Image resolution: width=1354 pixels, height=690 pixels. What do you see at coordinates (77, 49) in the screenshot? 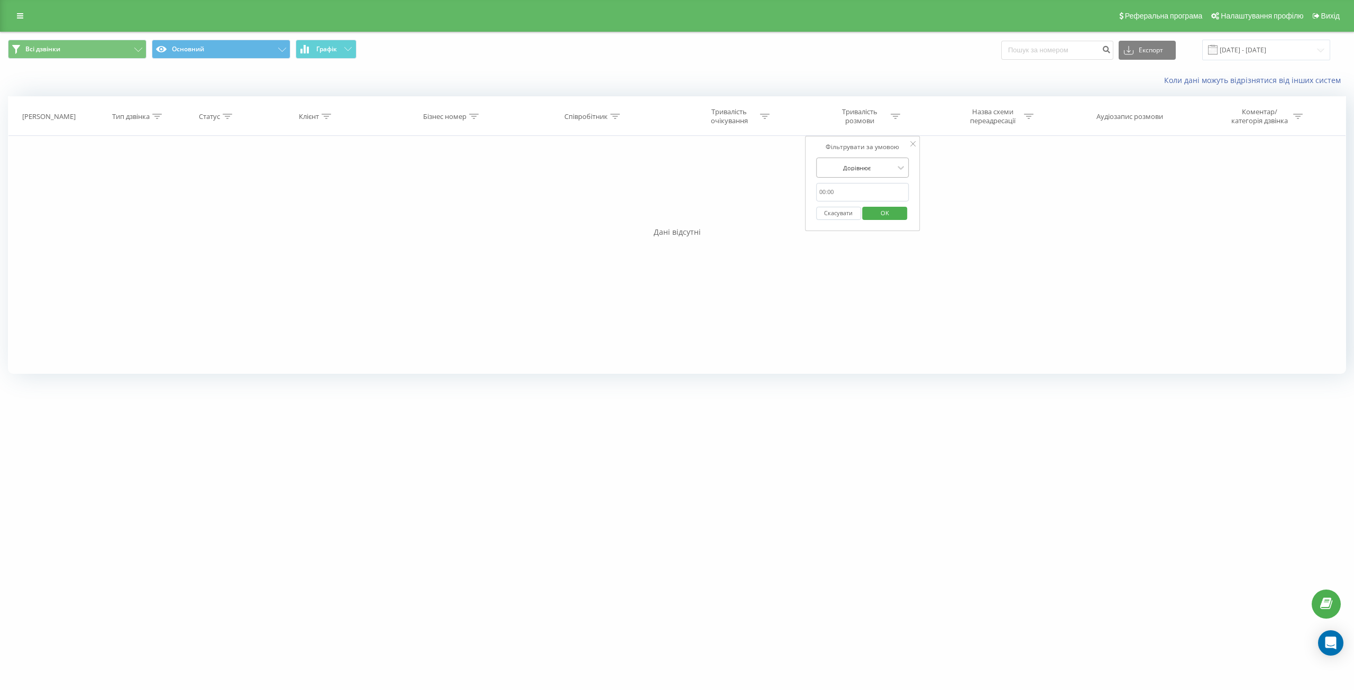
I see `button: Всі дзвінки` at bounding box center [77, 49].